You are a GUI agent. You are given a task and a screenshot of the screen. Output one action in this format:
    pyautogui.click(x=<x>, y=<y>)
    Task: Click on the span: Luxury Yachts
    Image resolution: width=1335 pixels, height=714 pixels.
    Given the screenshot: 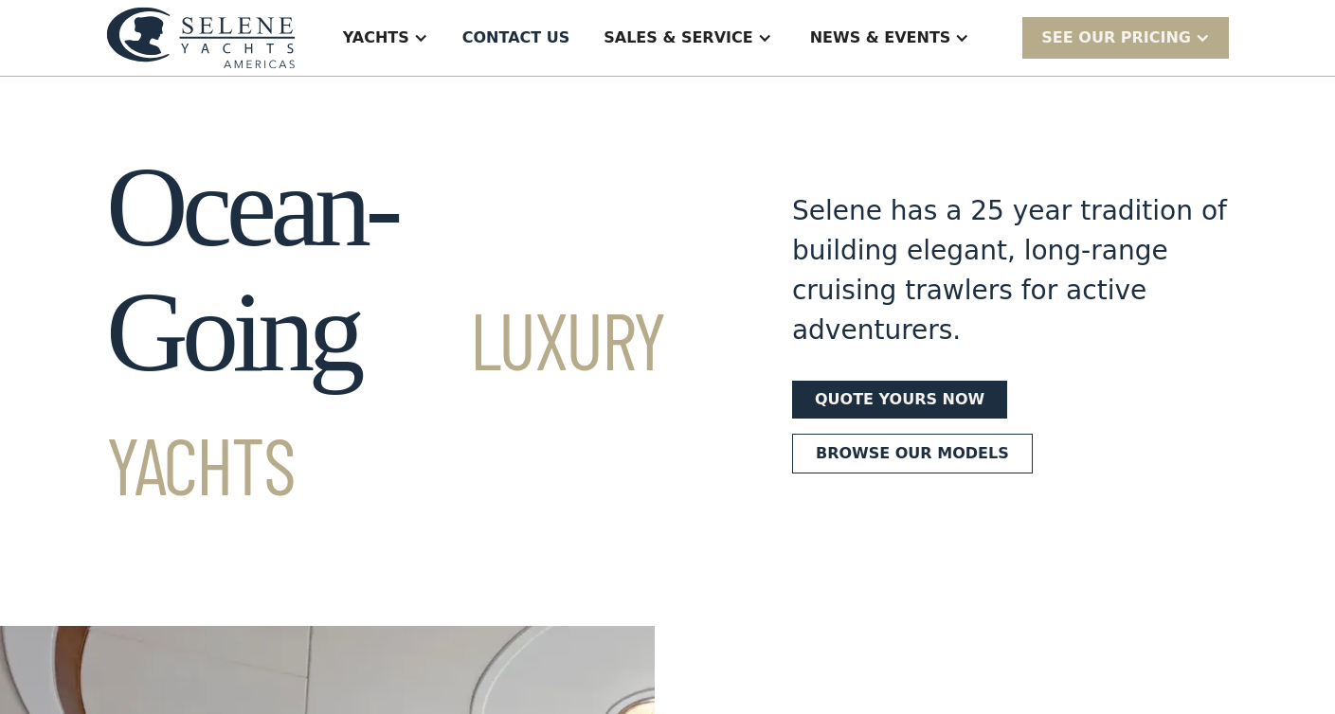 What is the action you would take?
    pyautogui.click(x=386, y=401)
    